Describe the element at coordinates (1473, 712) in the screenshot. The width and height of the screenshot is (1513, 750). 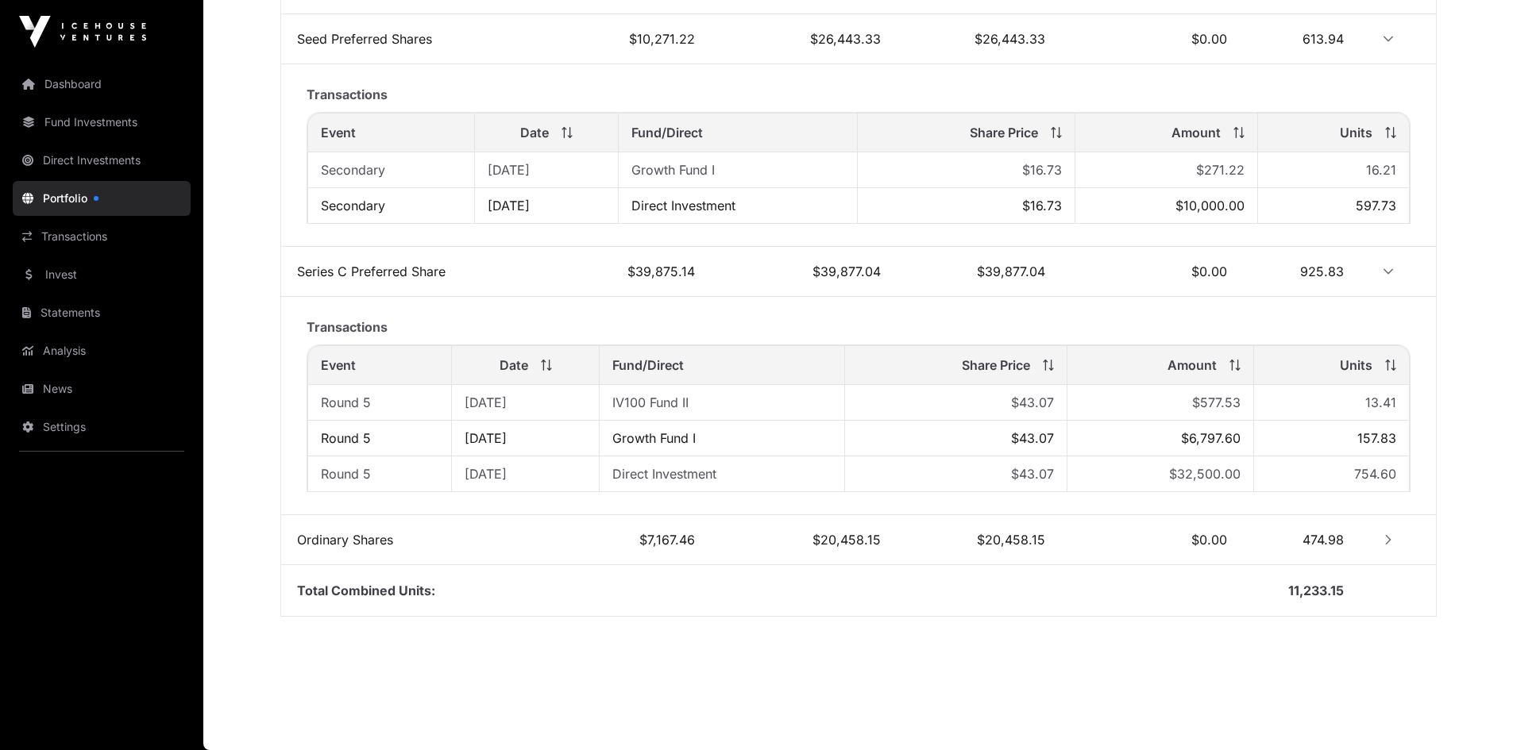
I see `div: Chat Widget` at that location.